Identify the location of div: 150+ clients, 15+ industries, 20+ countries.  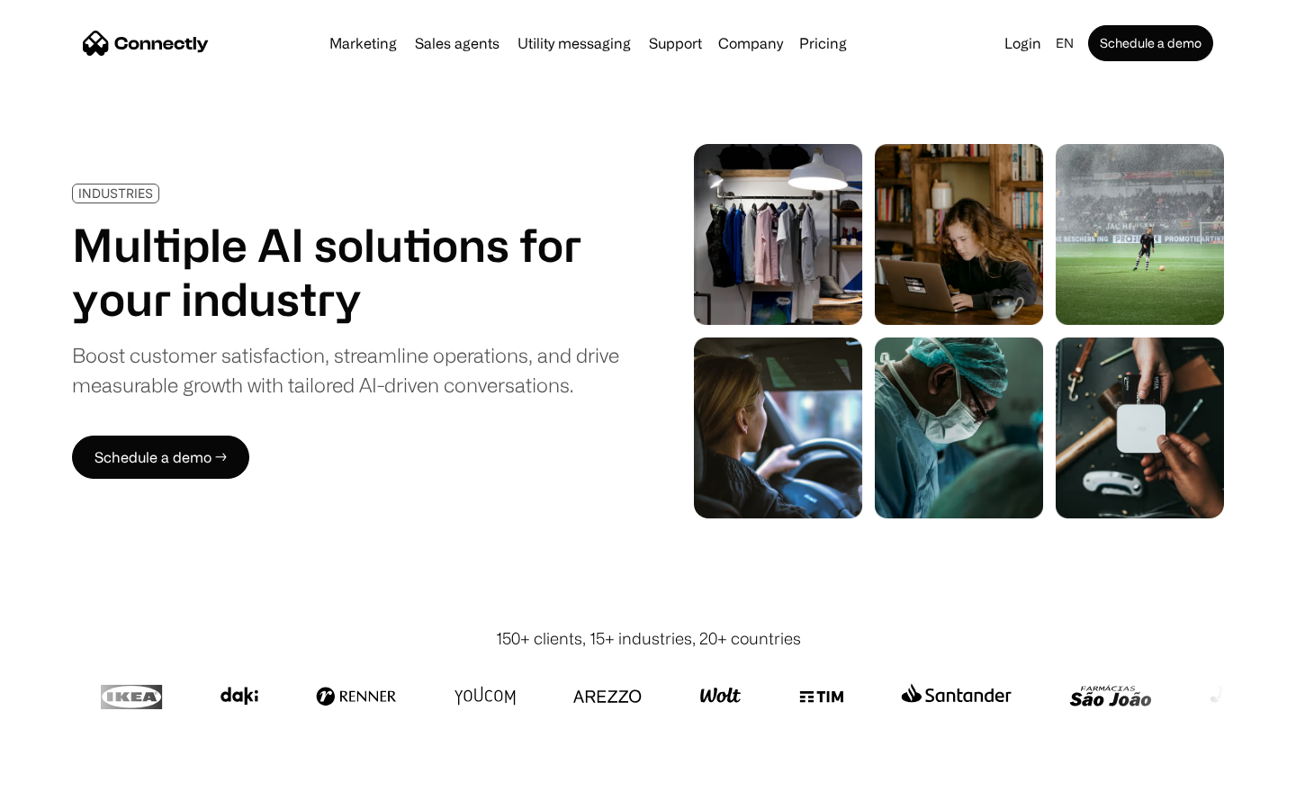
(648, 638).